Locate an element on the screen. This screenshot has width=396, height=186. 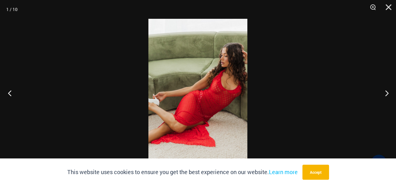
p: This website uses cookies to ensure you get the best experience on our website. is located at coordinates (183, 172).